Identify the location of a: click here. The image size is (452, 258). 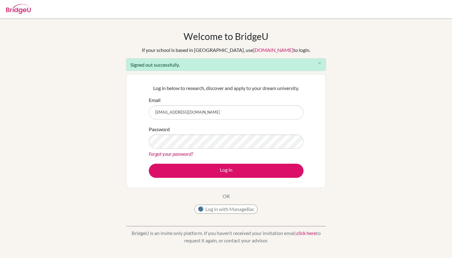
(306, 233).